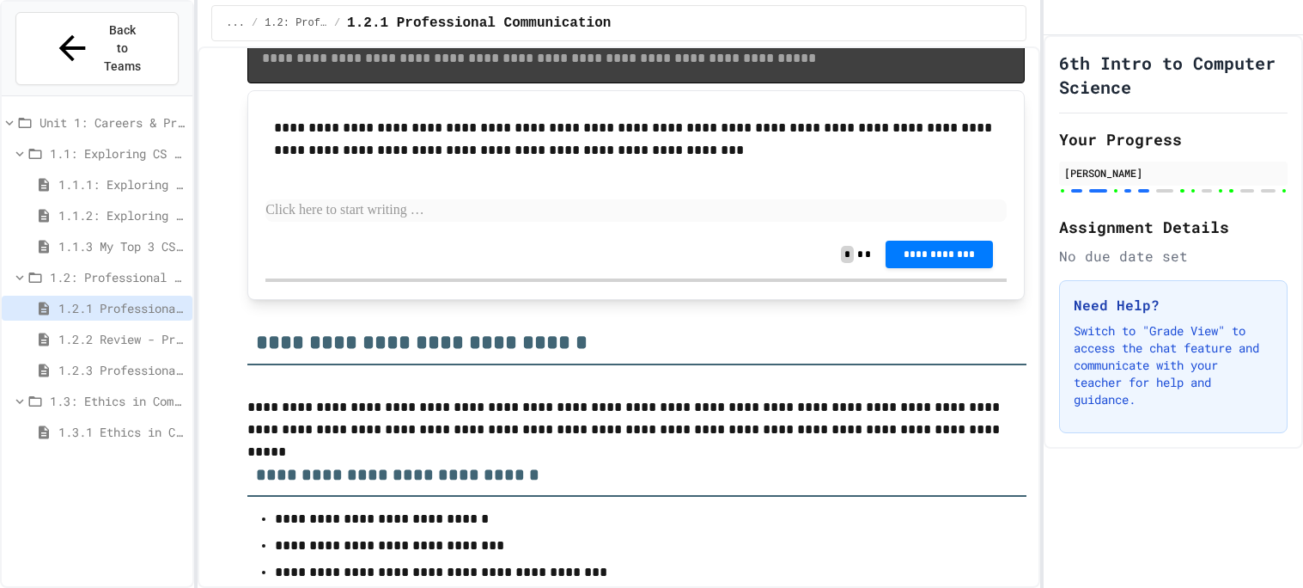 This screenshot has width=1303, height=588. What do you see at coordinates (122, 184) in the screenshot?
I see `span: 1.1.1: Exploring CS Careers` at bounding box center [122, 184].